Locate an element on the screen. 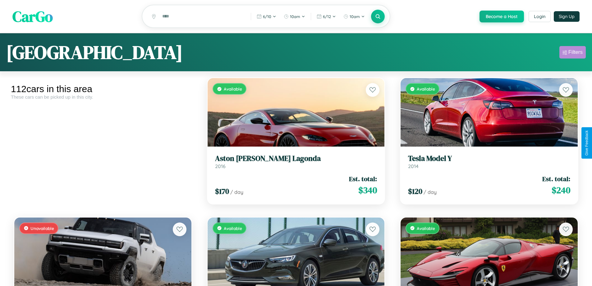  h3: Tesla Model Y is located at coordinates (489, 158).